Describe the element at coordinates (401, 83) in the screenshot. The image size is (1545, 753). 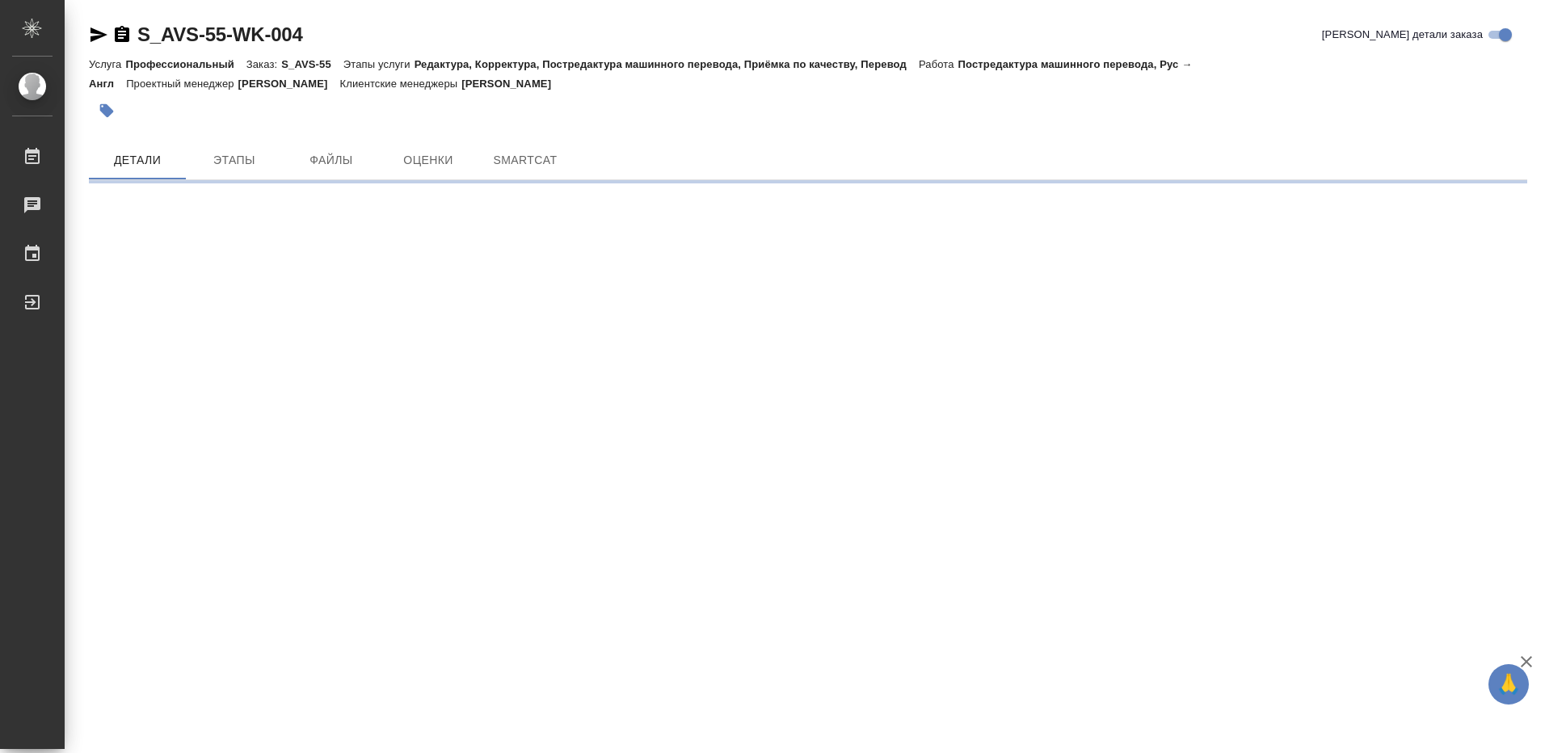
I see `p: Клиентские менеджеры` at that location.